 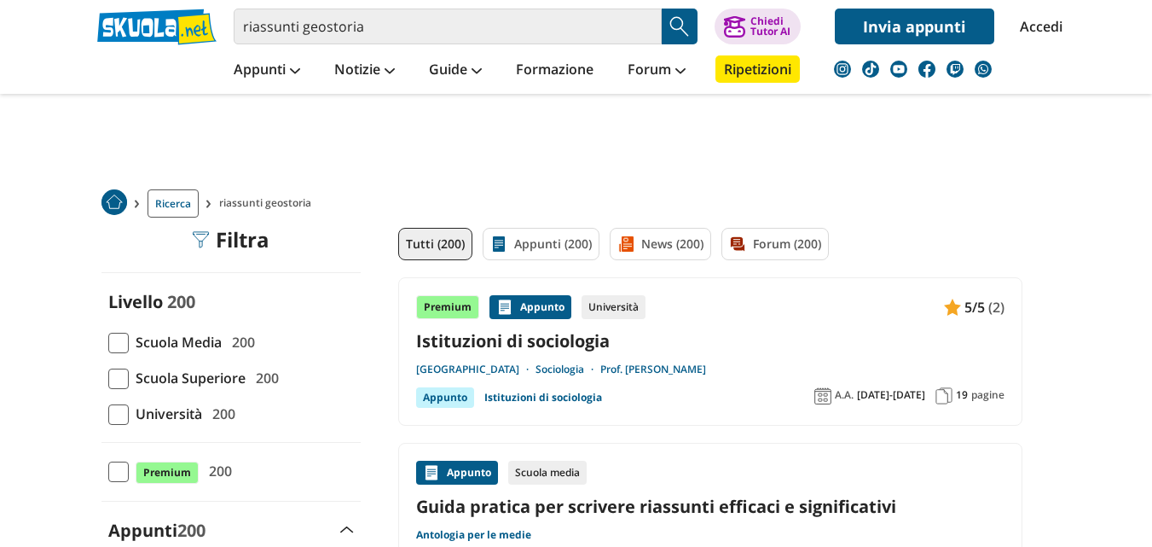 I want to click on a: Forum (200), so click(x=775, y=244).